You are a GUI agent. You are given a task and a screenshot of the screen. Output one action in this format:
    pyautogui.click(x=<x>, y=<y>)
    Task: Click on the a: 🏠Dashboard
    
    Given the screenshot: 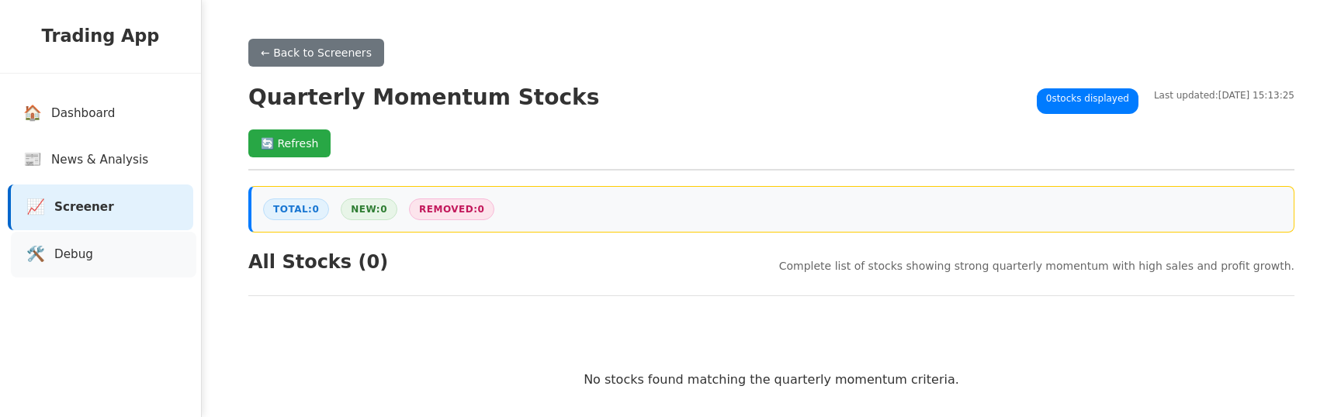 What is the action you would take?
    pyautogui.click(x=100, y=113)
    